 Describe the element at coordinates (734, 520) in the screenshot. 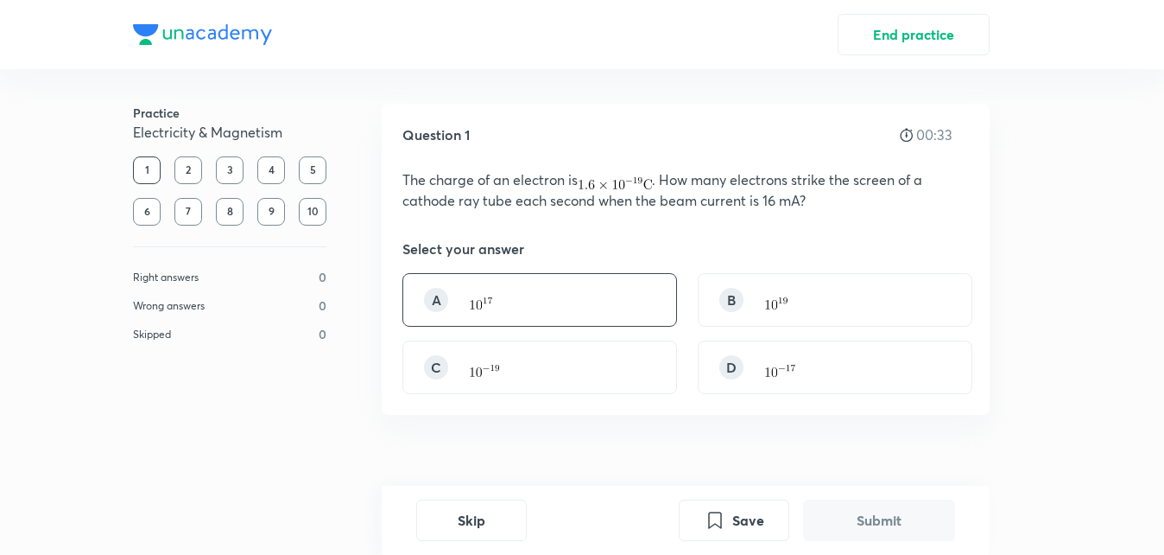

I see `button: Save` at that location.